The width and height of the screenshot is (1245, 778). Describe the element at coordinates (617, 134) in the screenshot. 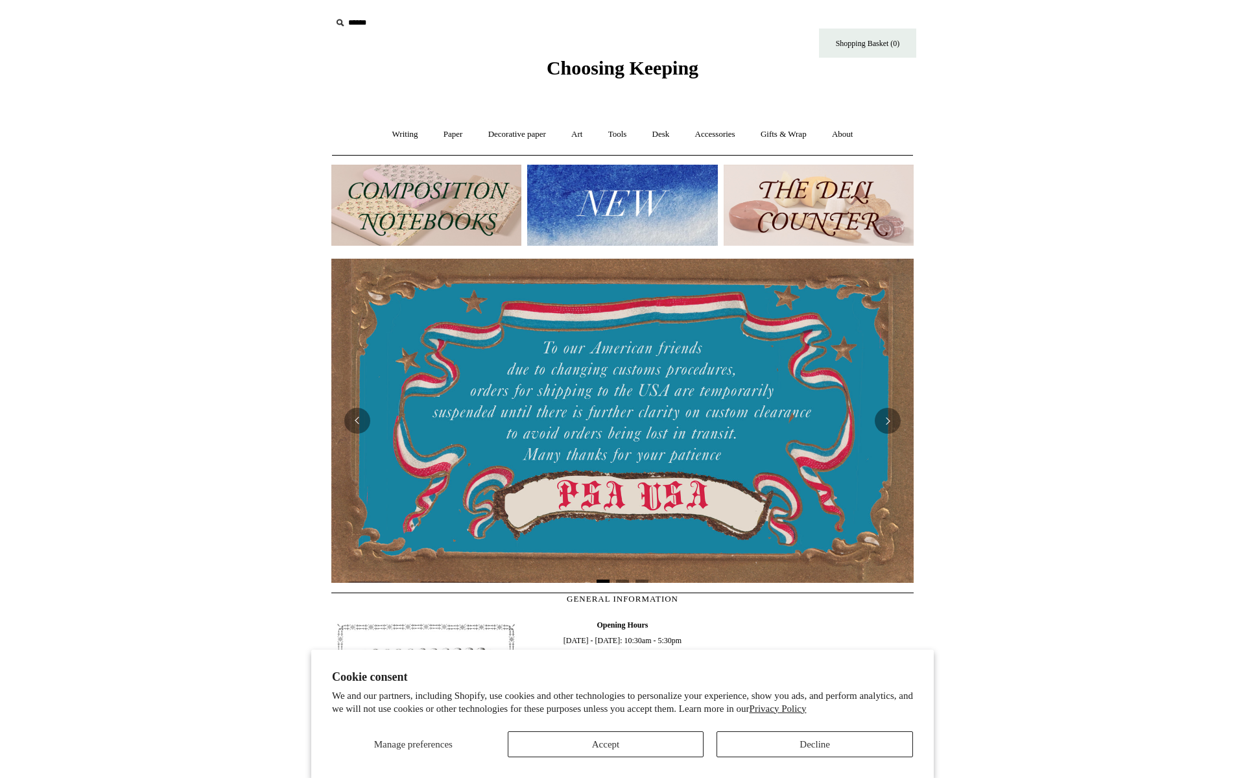

I see `a: Tools` at that location.